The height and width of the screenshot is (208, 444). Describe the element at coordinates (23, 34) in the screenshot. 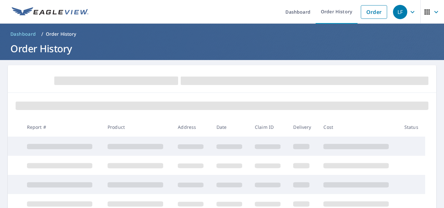

I see `span: Dashboard` at that location.